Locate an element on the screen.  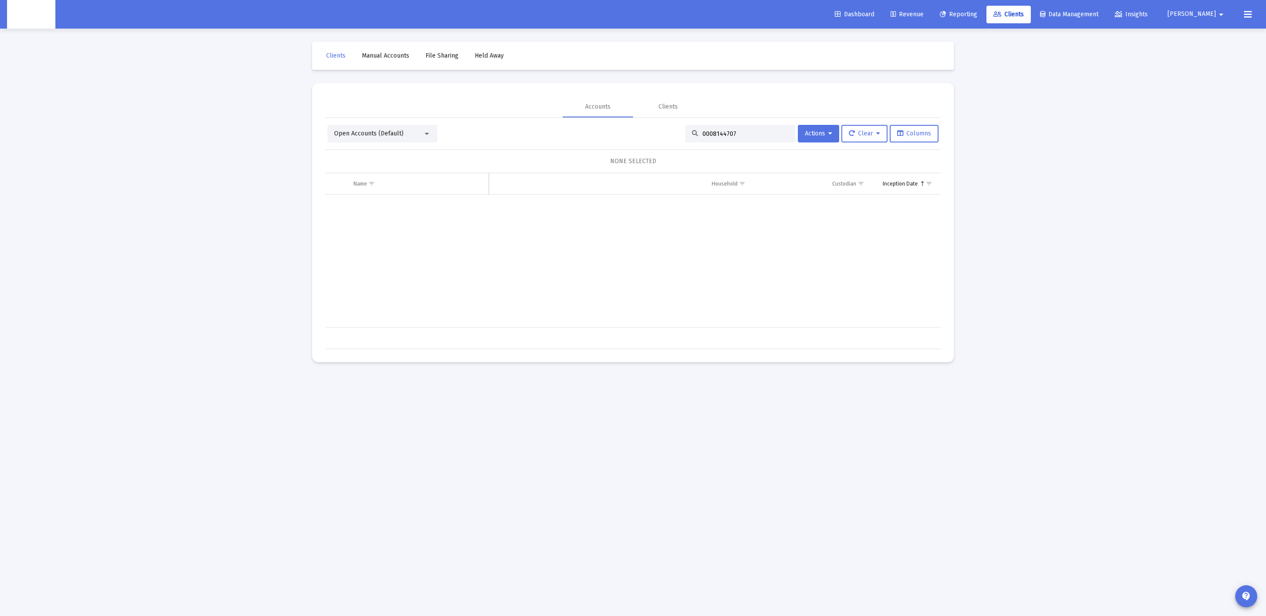
span: Columns is located at coordinates (914, 133).